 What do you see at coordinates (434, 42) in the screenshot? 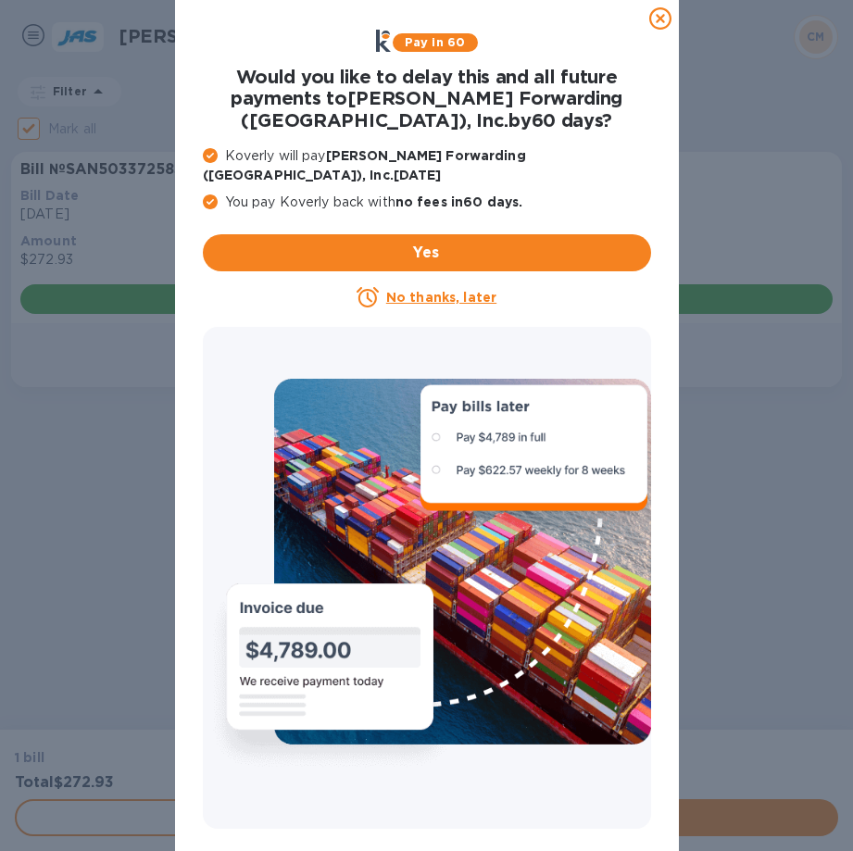
I see `b: Pay in 60` at bounding box center [434, 42].